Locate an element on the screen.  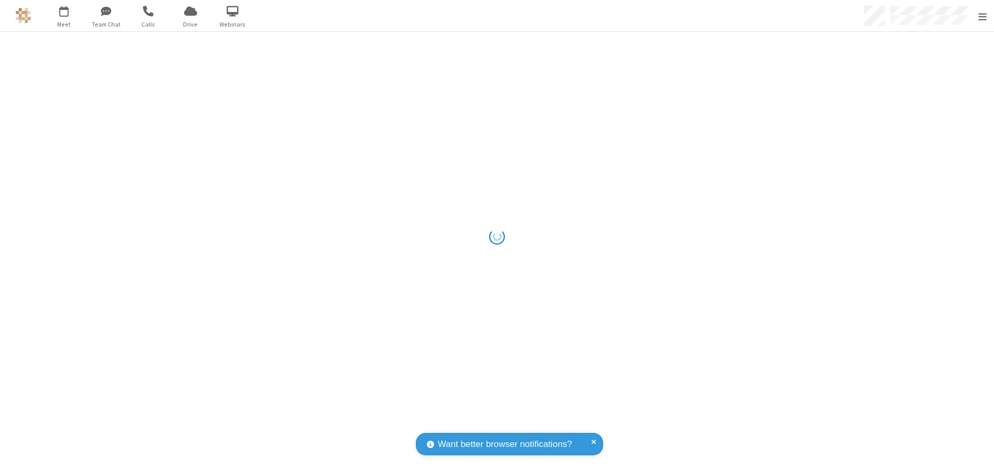
span: Want better browser notifications? is located at coordinates (505, 444).